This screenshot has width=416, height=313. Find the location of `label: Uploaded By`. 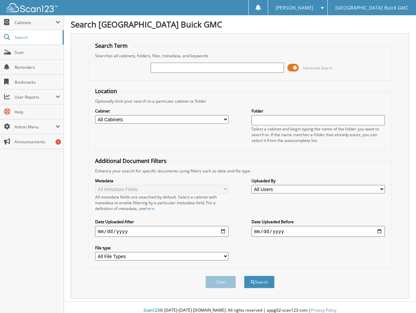

label: Uploaded By is located at coordinates (319, 181).